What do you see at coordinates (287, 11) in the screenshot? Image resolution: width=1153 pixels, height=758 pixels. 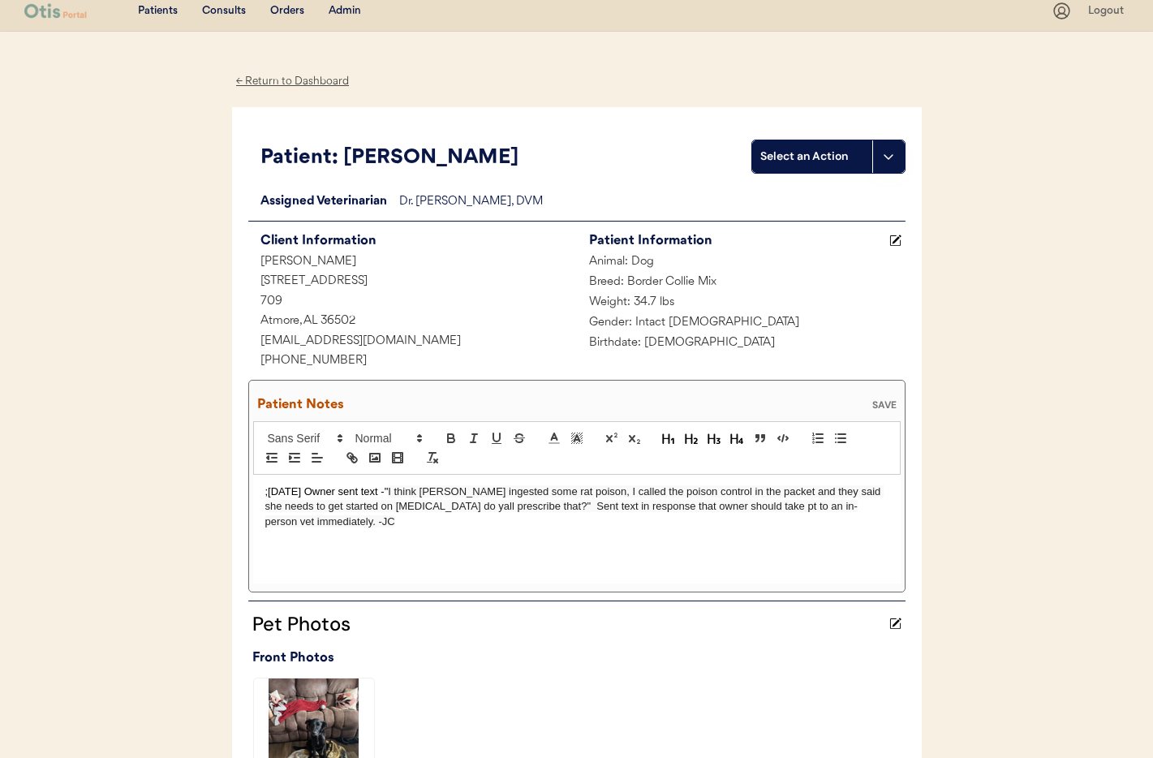 I see `div: Orders` at bounding box center [287, 11].